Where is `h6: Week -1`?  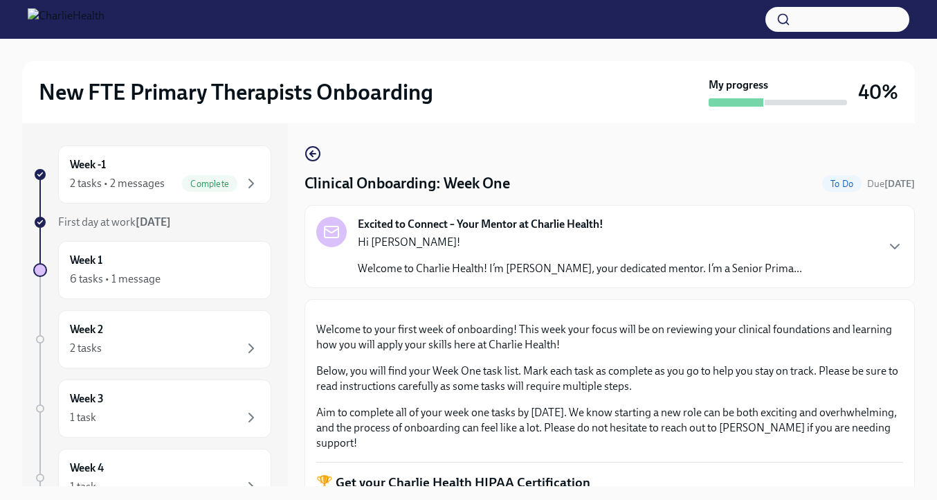 h6: Week -1 is located at coordinates (88, 165).